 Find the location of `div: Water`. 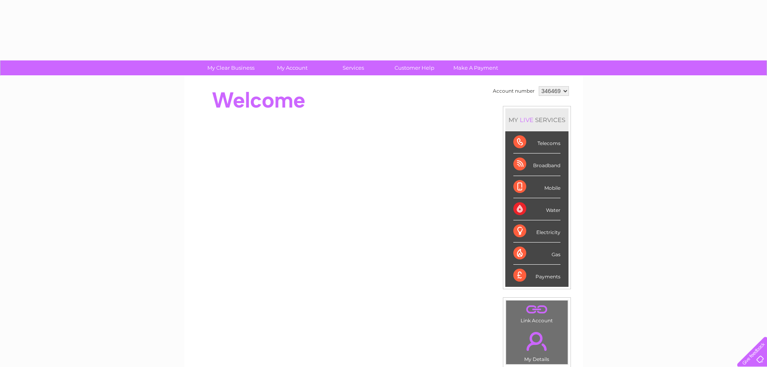

div: Water is located at coordinates (536, 209).